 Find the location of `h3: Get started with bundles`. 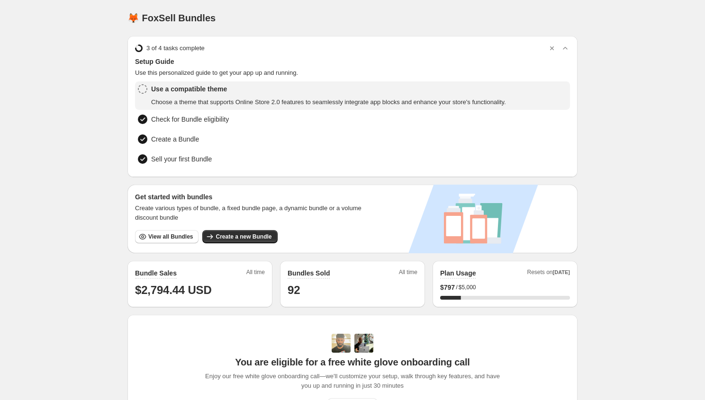

h3: Get started with bundles is located at coordinates (253, 197).